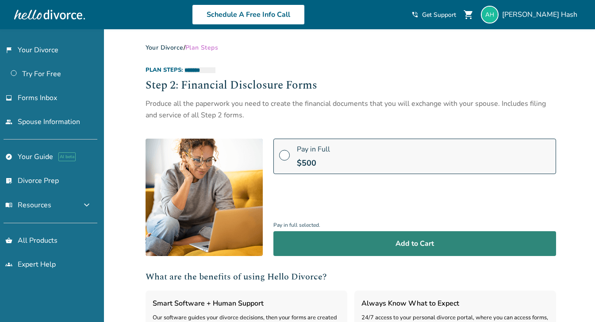 The image size is (595, 322). Describe the element at coordinates (9, 240) in the screenshot. I see `span: shopping_basket` at that location.